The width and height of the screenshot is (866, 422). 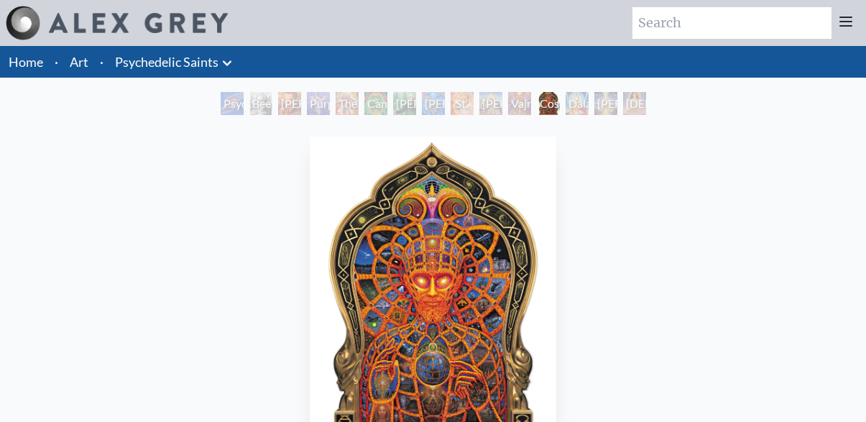 I want to click on div: Vajra Guru, so click(x=520, y=104).